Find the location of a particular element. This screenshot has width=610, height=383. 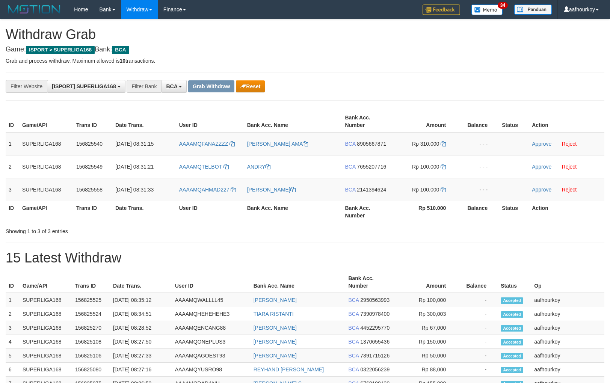

a: ANDRY is located at coordinates (259, 167).